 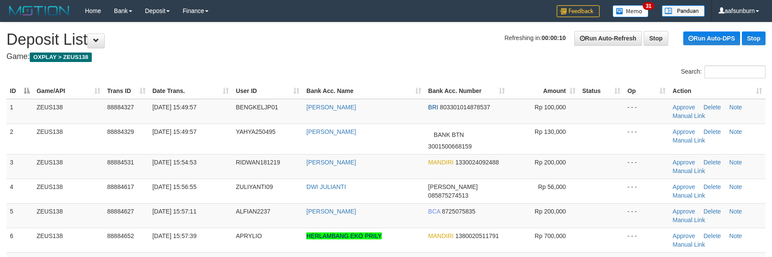 What do you see at coordinates (20, 240) in the screenshot?
I see `td: 6` at bounding box center [20, 240].